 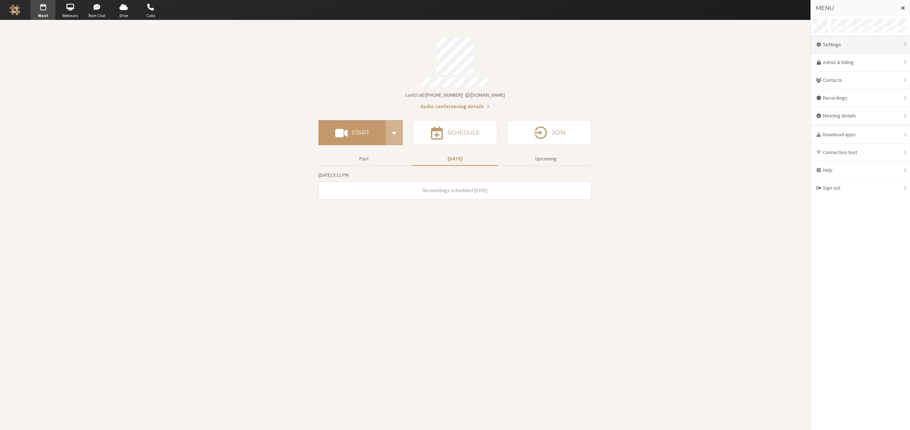 I want to click on button: Copy my meeting room linkCopy my meeting room link, so click(x=455, y=95).